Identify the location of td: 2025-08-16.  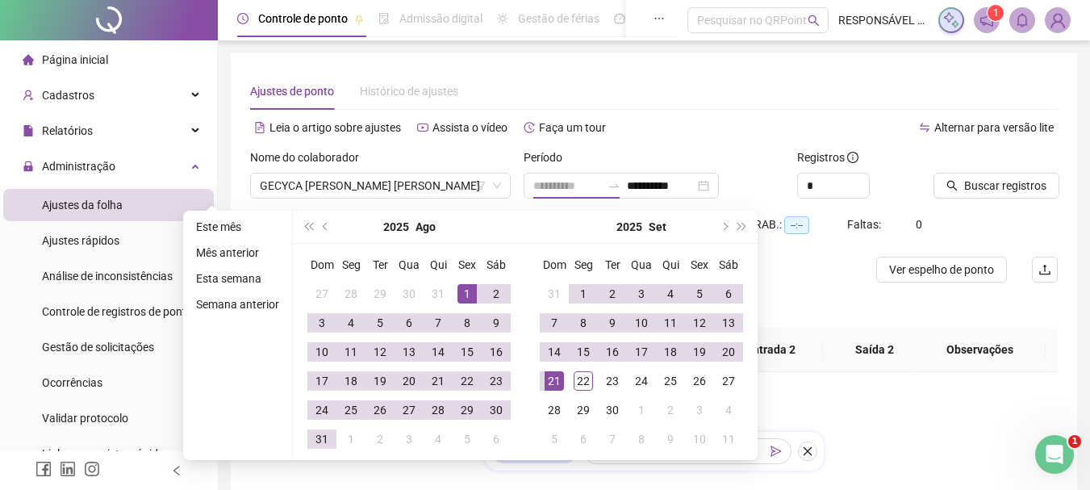
(496, 352).